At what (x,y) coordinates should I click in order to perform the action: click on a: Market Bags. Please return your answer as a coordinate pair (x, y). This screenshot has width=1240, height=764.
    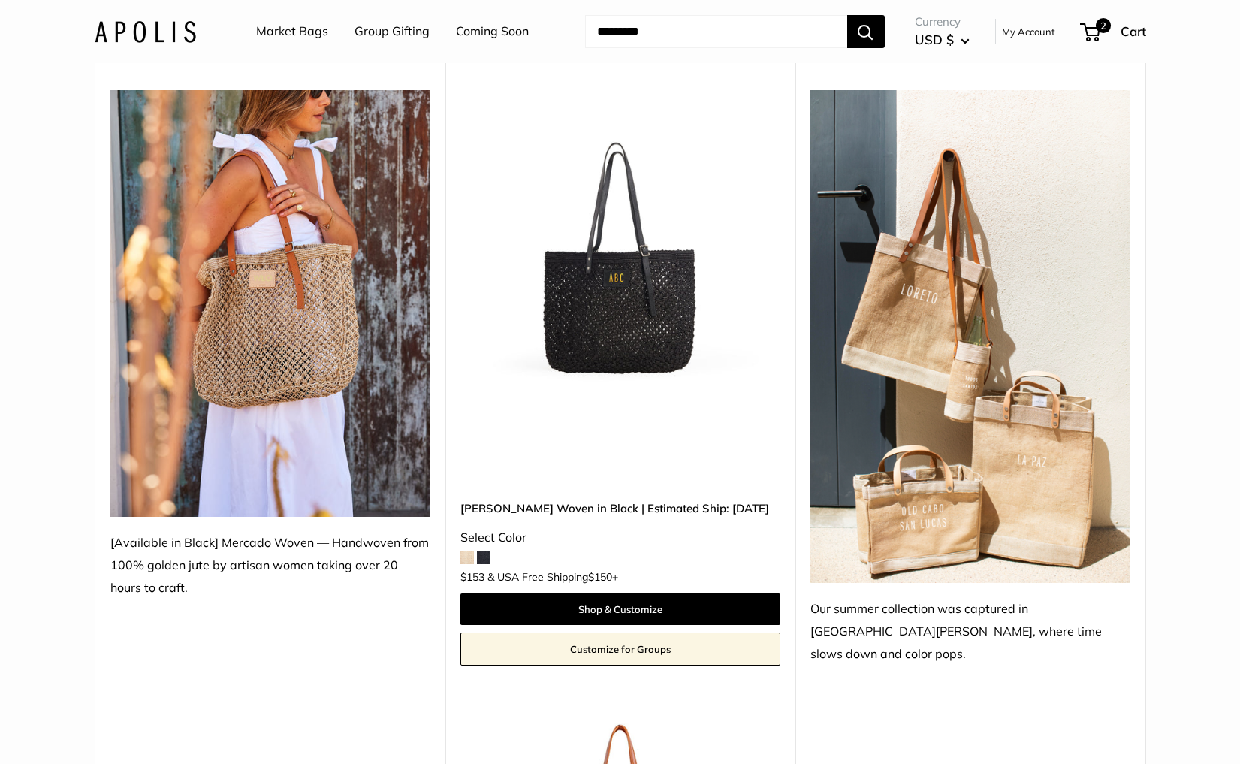
    Looking at the image, I should click on (292, 32).